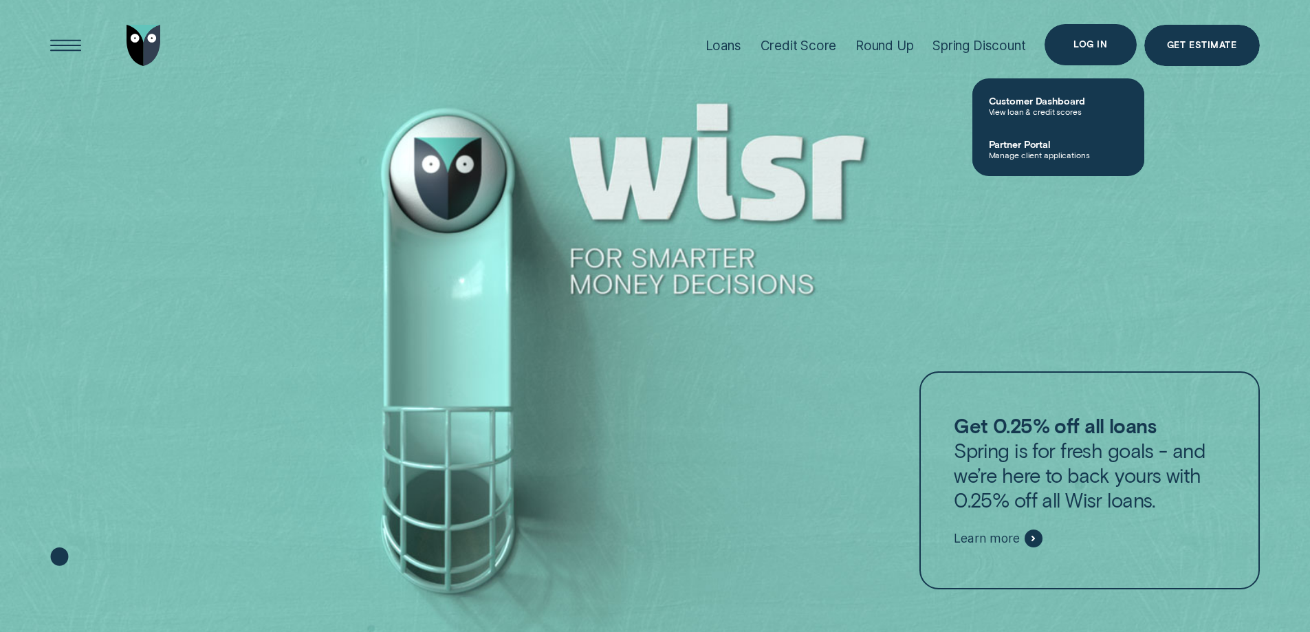 The image size is (1310, 632). What do you see at coordinates (1090, 45) in the screenshot?
I see `div: Log in` at bounding box center [1090, 45].